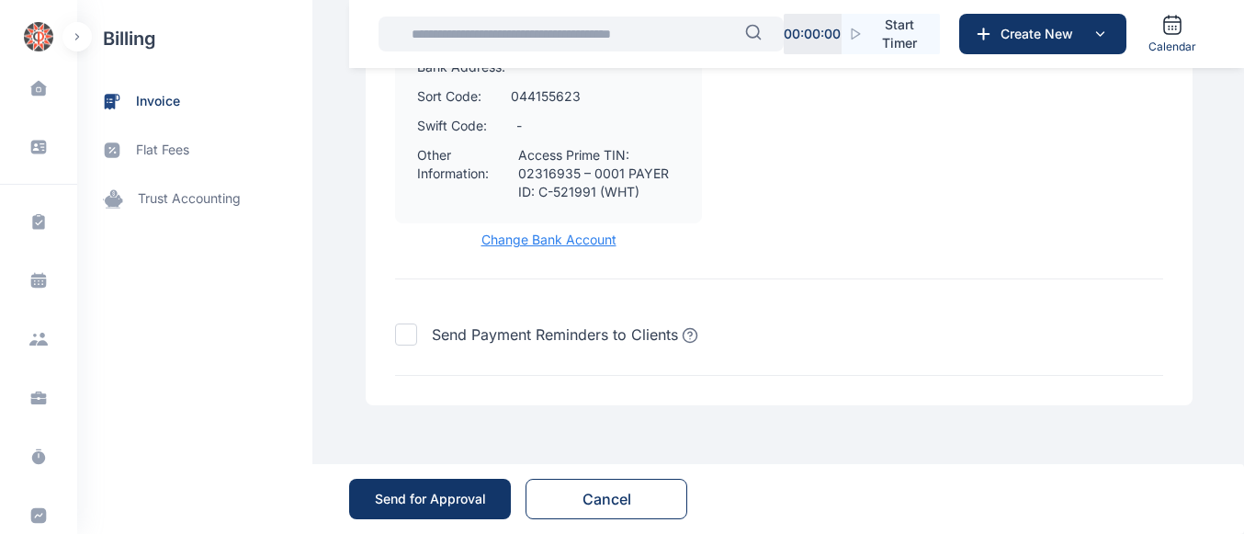 Image resolution: width=1244 pixels, height=534 pixels. Describe the element at coordinates (900, 34) in the screenshot. I see `span: Start Timer` at that location.